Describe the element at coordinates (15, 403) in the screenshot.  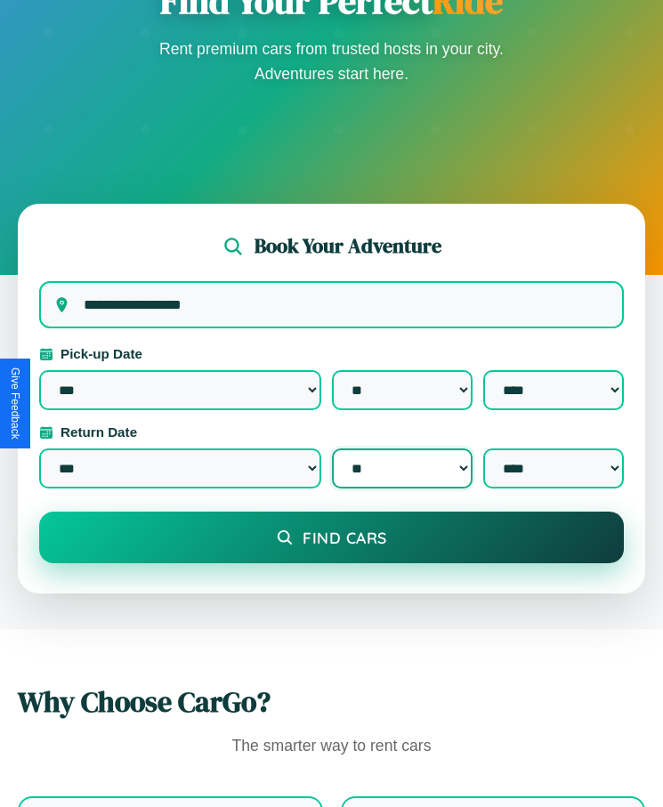
I see `div: Give Feedback` at that location.